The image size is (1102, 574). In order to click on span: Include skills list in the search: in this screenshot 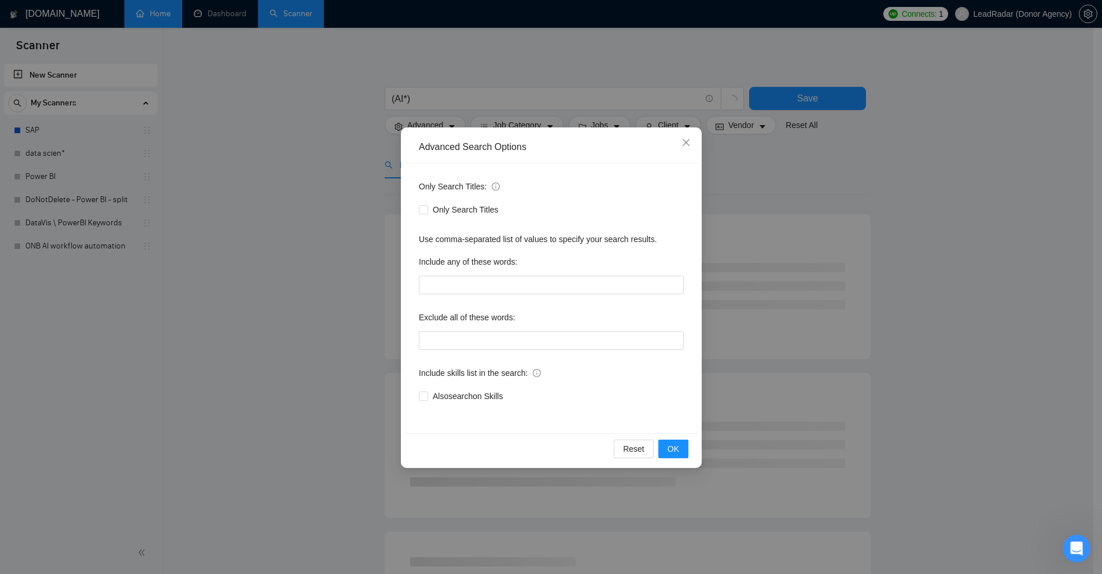, I will do `click(480, 373)`.